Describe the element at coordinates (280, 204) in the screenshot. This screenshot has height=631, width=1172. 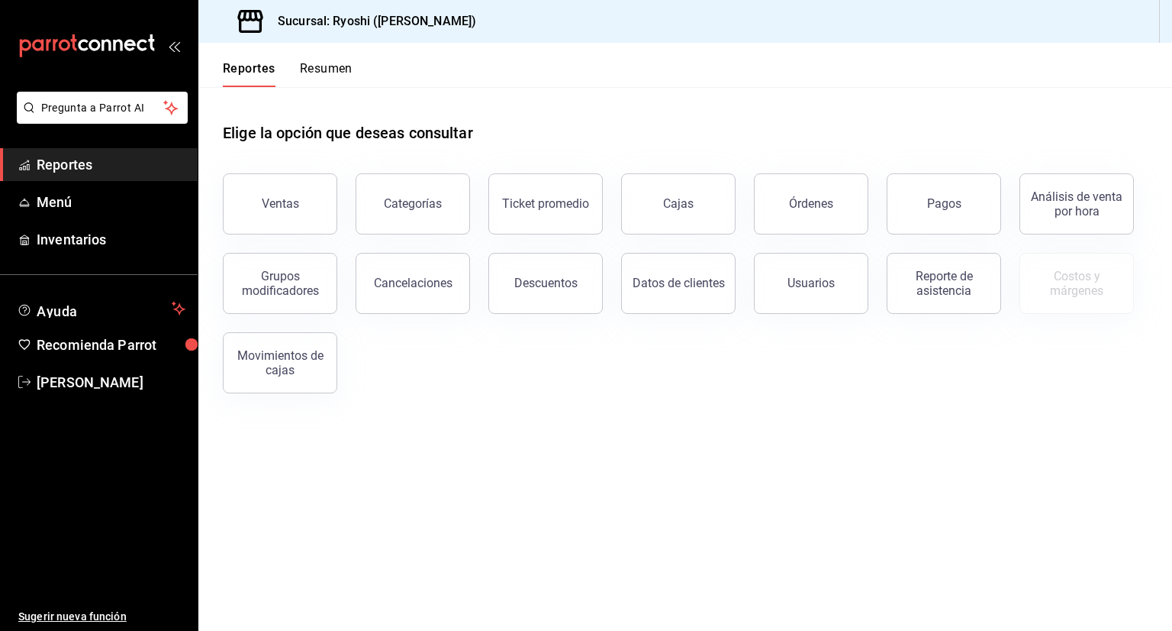
I see `button: Ventas` at that location.